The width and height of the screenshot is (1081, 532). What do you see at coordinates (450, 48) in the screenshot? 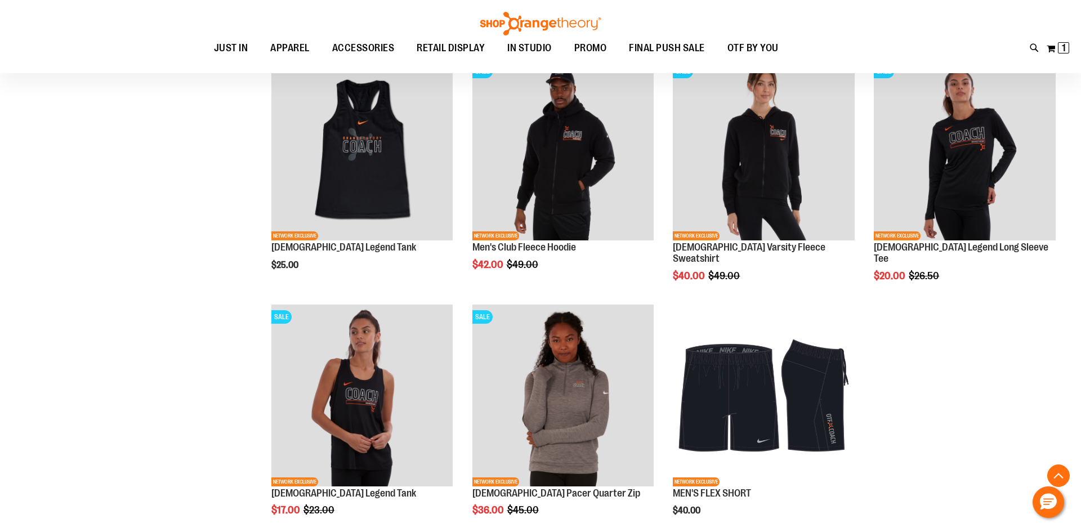
I see `a: RETAIL DISPLAY` at bounding box center [450, 48].